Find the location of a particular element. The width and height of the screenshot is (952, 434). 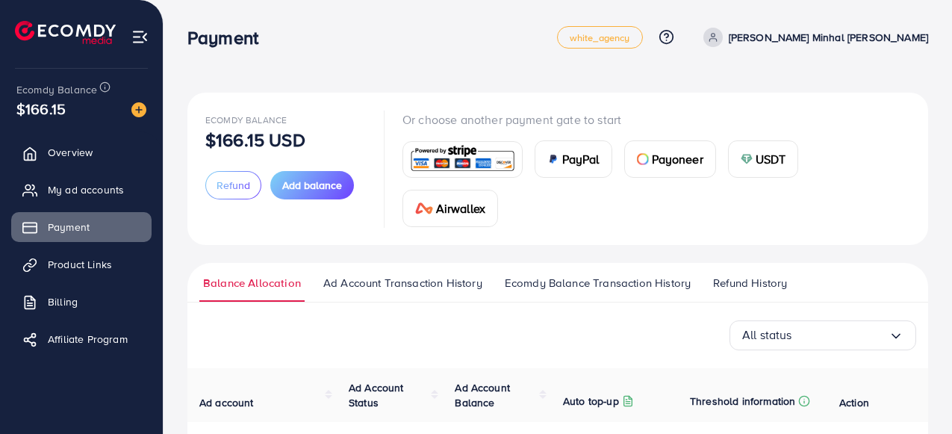

a: Payment is located at coordinates (81, 227).